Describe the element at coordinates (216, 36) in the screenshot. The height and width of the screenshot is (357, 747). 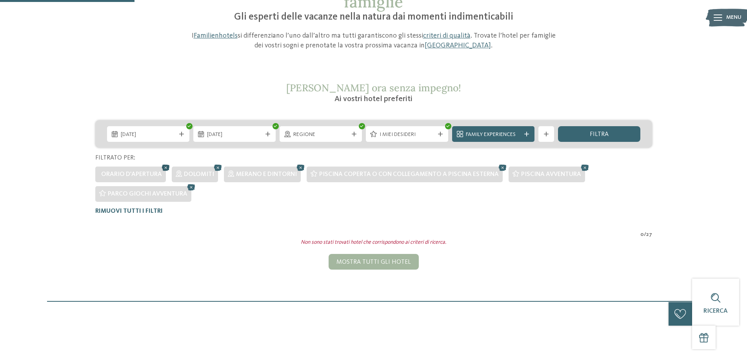
I see `a: Familienhotels` at that location.